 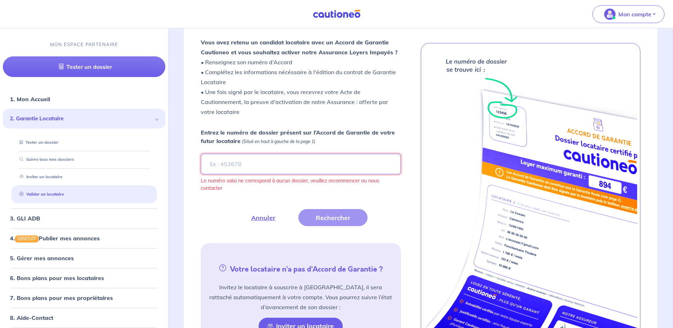 I want to click on div: Suivre tous mes dossiers, so click(x=84, y=160).